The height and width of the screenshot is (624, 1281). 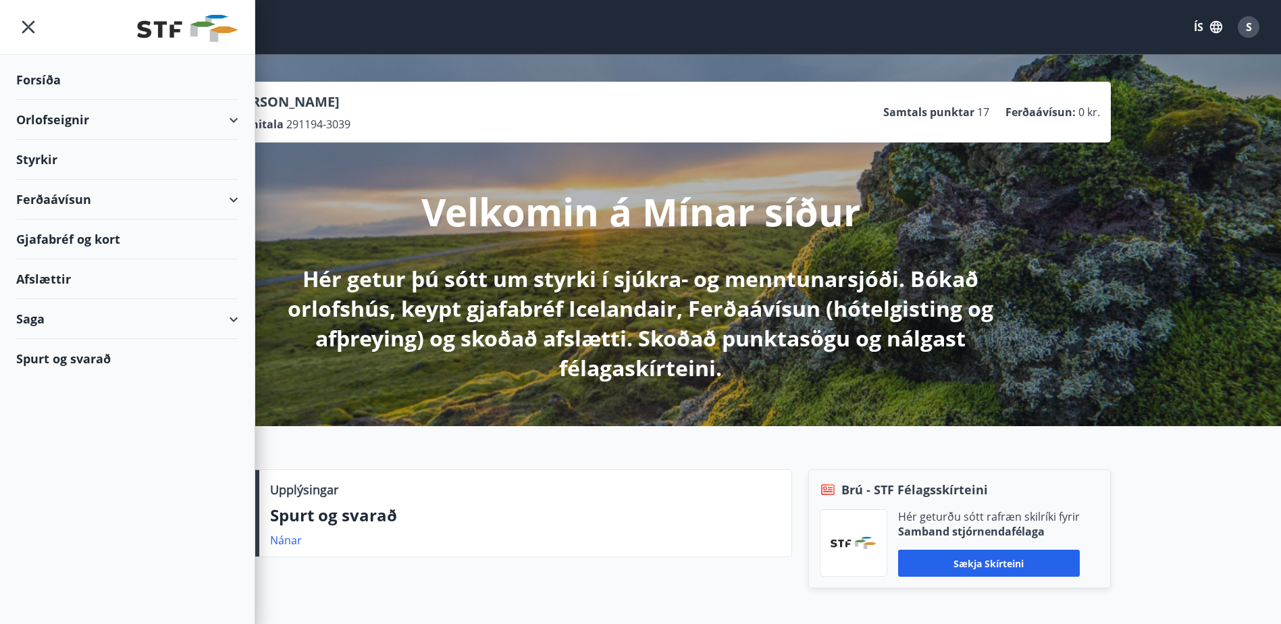 What do you see at coordinates (1208, 27) in the screenshot?
I see `button: ÍS` at bounding box center [1208, 27].